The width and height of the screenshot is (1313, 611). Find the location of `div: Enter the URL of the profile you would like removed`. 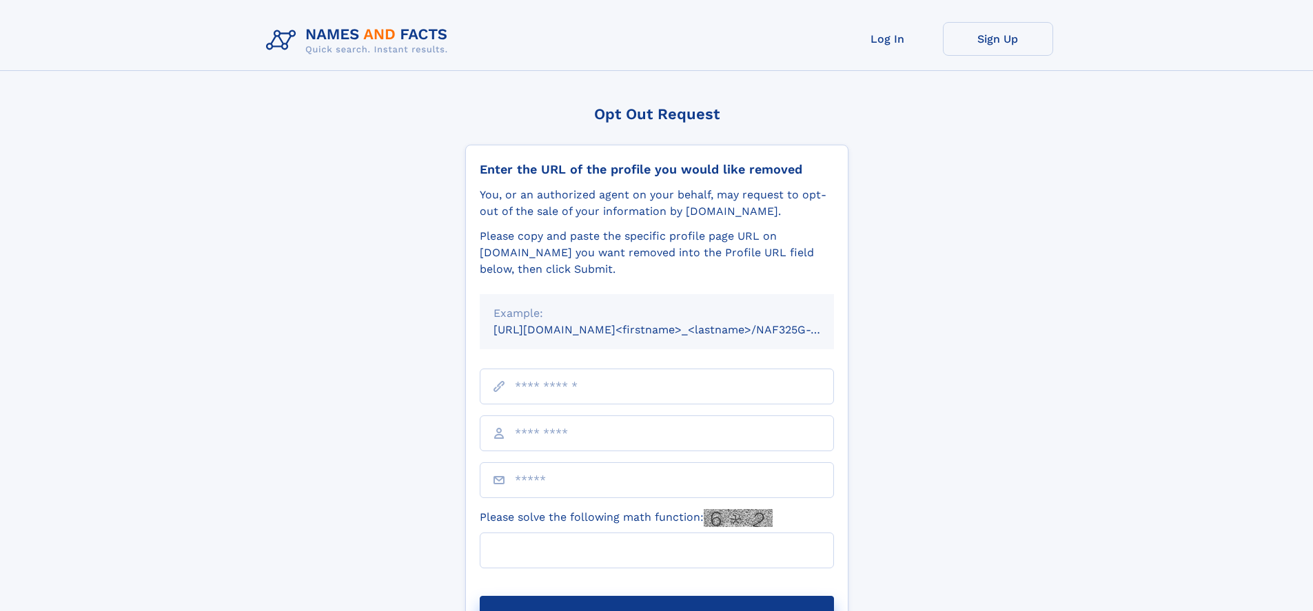

div: Enter the URL of the profile you would like removed is located at coordinates (657, 169).